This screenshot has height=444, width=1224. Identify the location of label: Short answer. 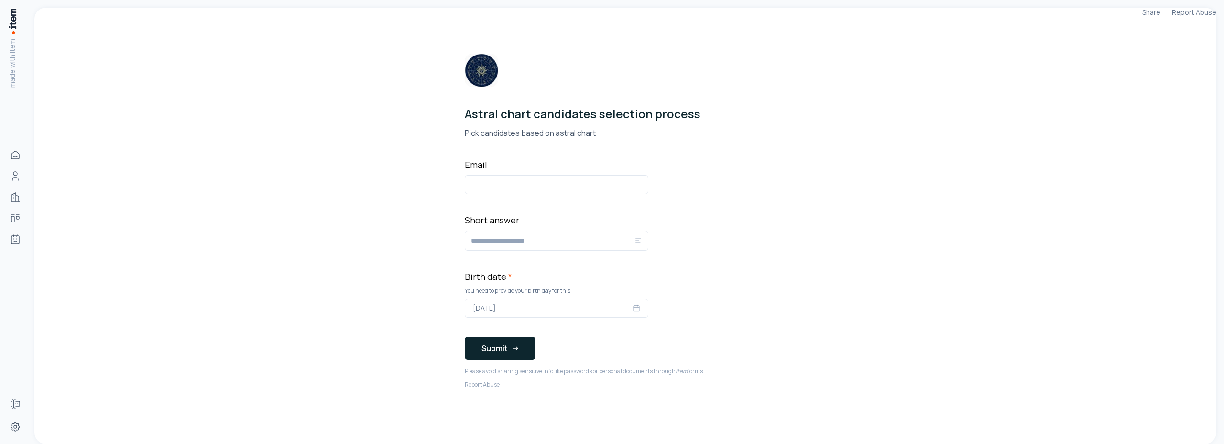
(492, 220).